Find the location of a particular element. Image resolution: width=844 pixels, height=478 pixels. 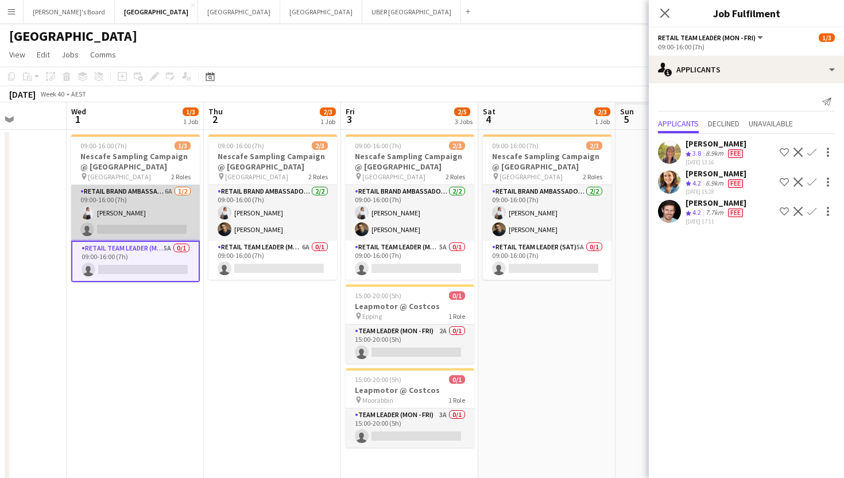

button: RETAIL Team Leader (Mon - Fri) is located at coordinates (711, 37).